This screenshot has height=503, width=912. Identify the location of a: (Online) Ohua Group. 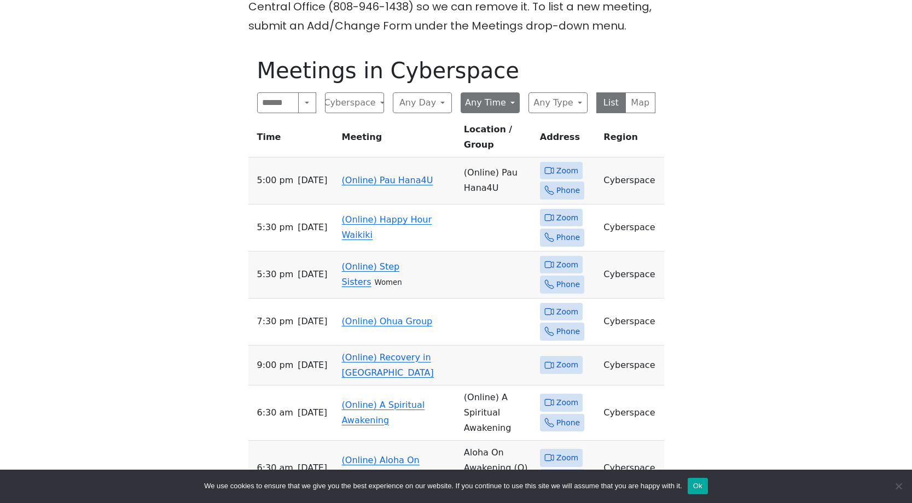
(387, 321).